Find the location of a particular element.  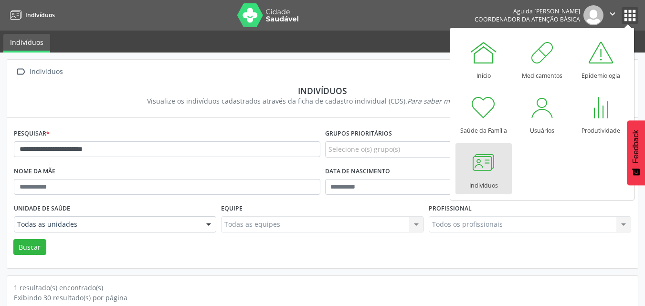

button: Buscar is located at coordinates (30, 247).